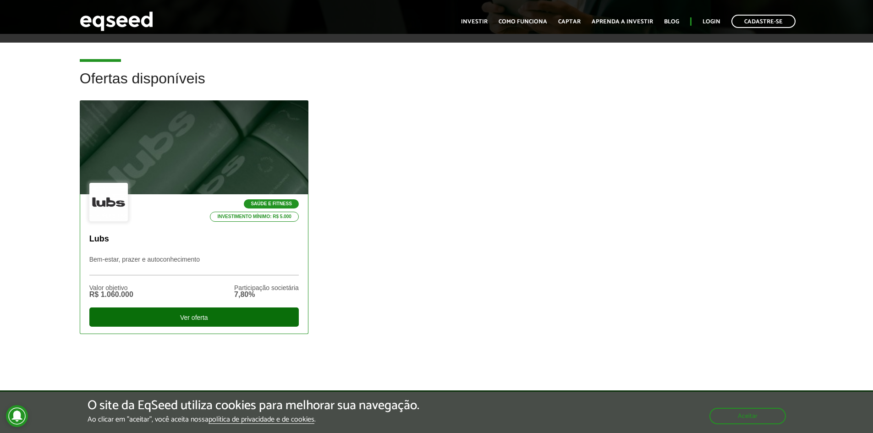  What do you see at coordinates (764, 21) in the screenshot?
I see `a: Cadastre-se` at bounding box center [764, 21].